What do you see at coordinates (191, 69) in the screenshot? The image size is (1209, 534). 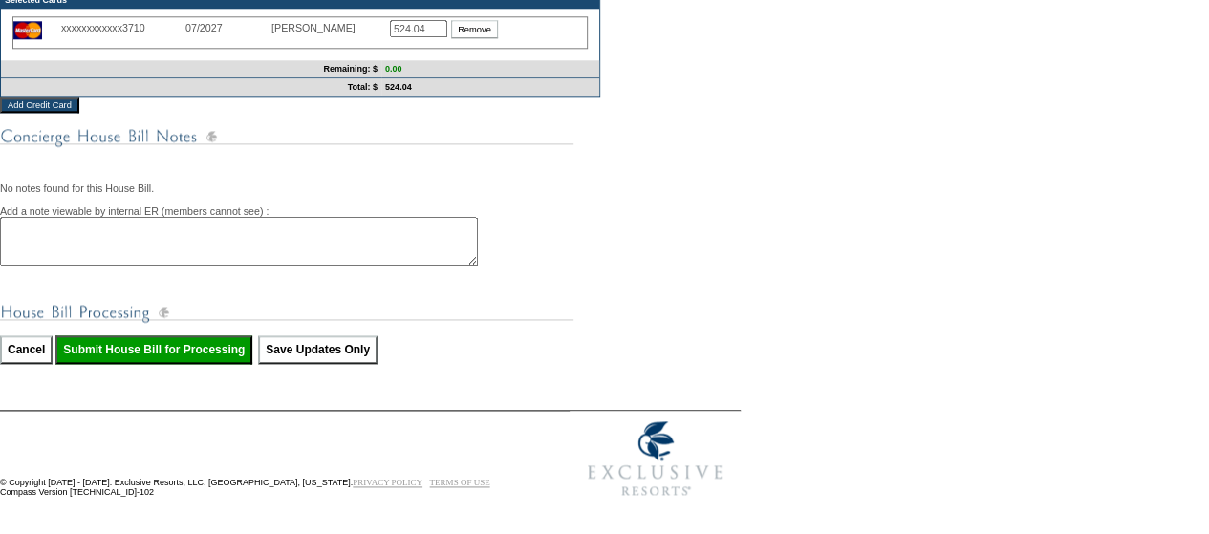 I see `td: Remaining: $` at bounding box center [191, 69].